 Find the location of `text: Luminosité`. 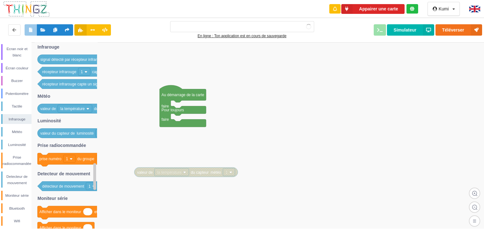

text: Luminosité is located at coordinates (49, 121).